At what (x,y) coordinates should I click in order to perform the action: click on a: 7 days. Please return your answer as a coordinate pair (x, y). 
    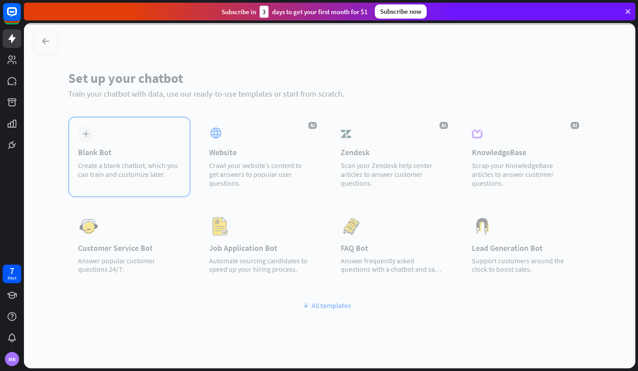
    Looking at the image, I should click on (12, 274).